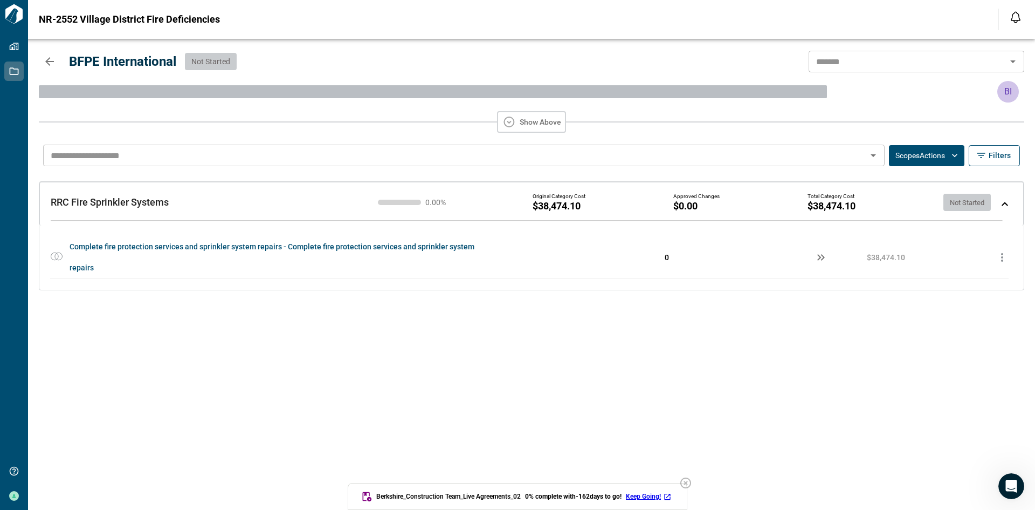  Describe the element at coordinates (667, 257) in the screenshot. I see `span: 0` at that location.